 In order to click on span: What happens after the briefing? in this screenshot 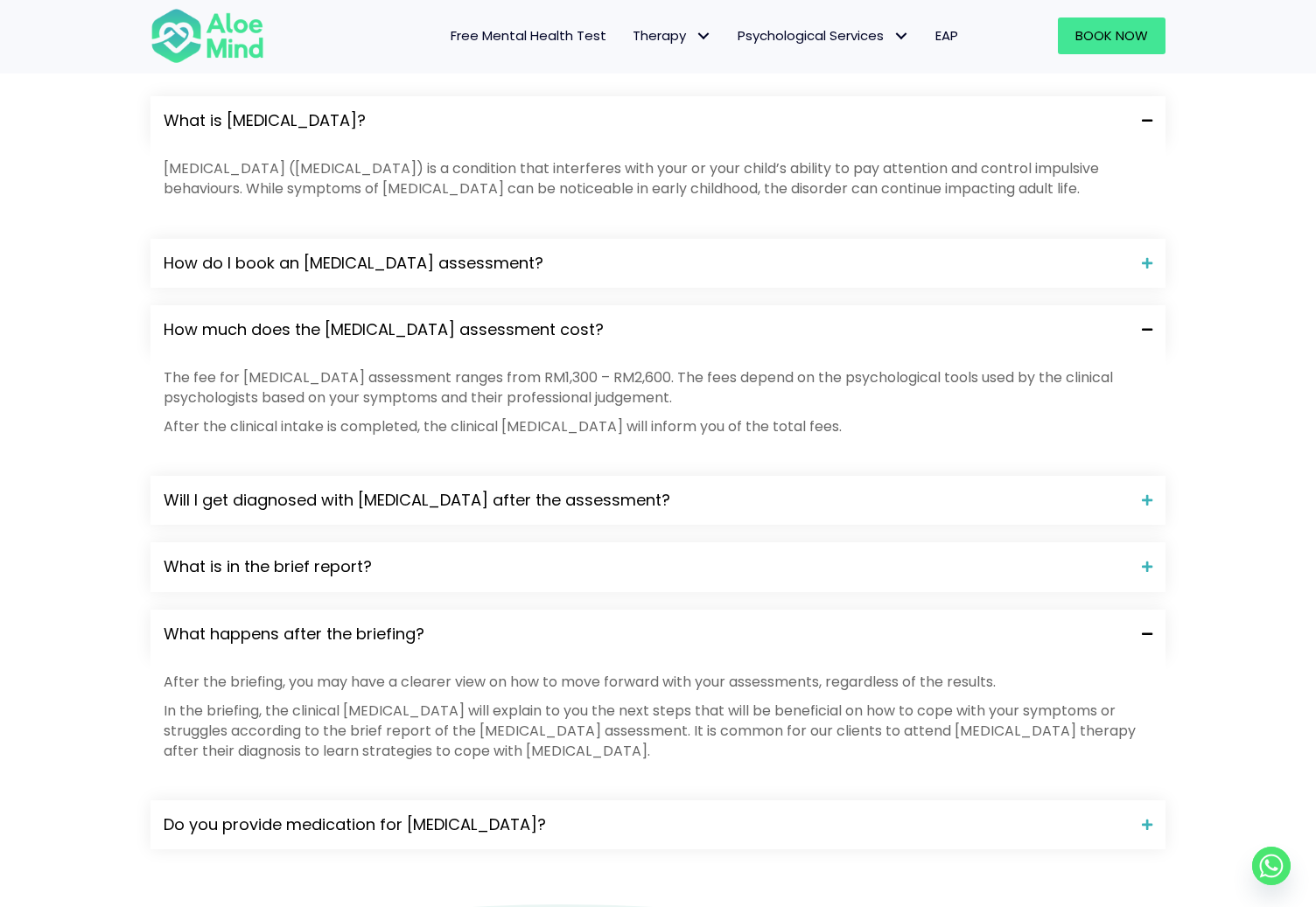, I will do `click(646, 635)`.